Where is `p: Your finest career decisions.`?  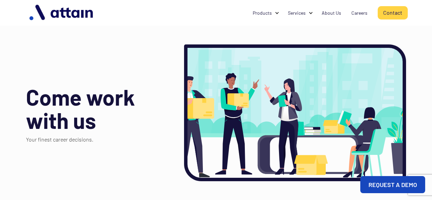
p: Your finest career decisions. is located at coordinates (59, 139).